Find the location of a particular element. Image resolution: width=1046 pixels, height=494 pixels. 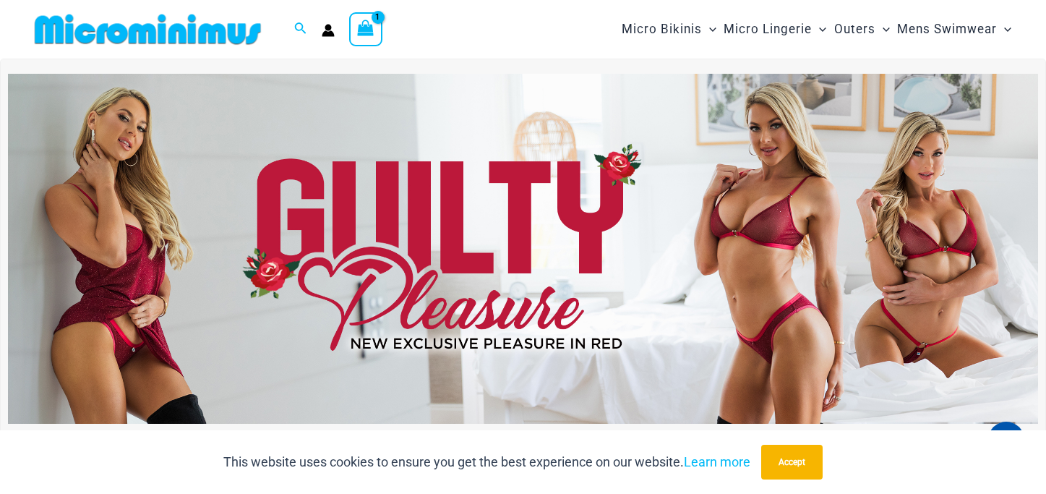

img: MM SHOP LOGO FLAT is located at coordinates (148, 29).